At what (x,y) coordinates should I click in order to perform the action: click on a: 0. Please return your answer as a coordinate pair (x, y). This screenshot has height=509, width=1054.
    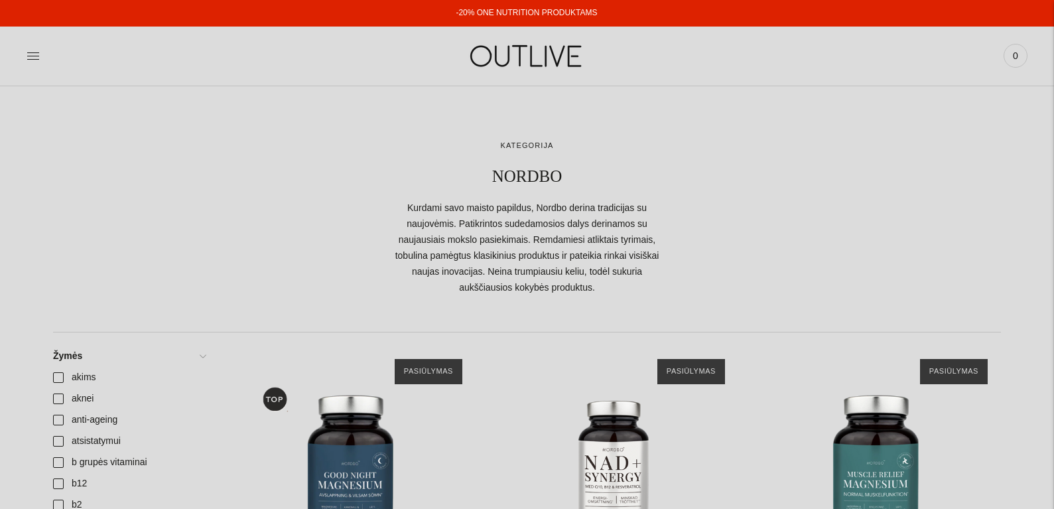
    Looking at the image, I should click on (1015, 56).